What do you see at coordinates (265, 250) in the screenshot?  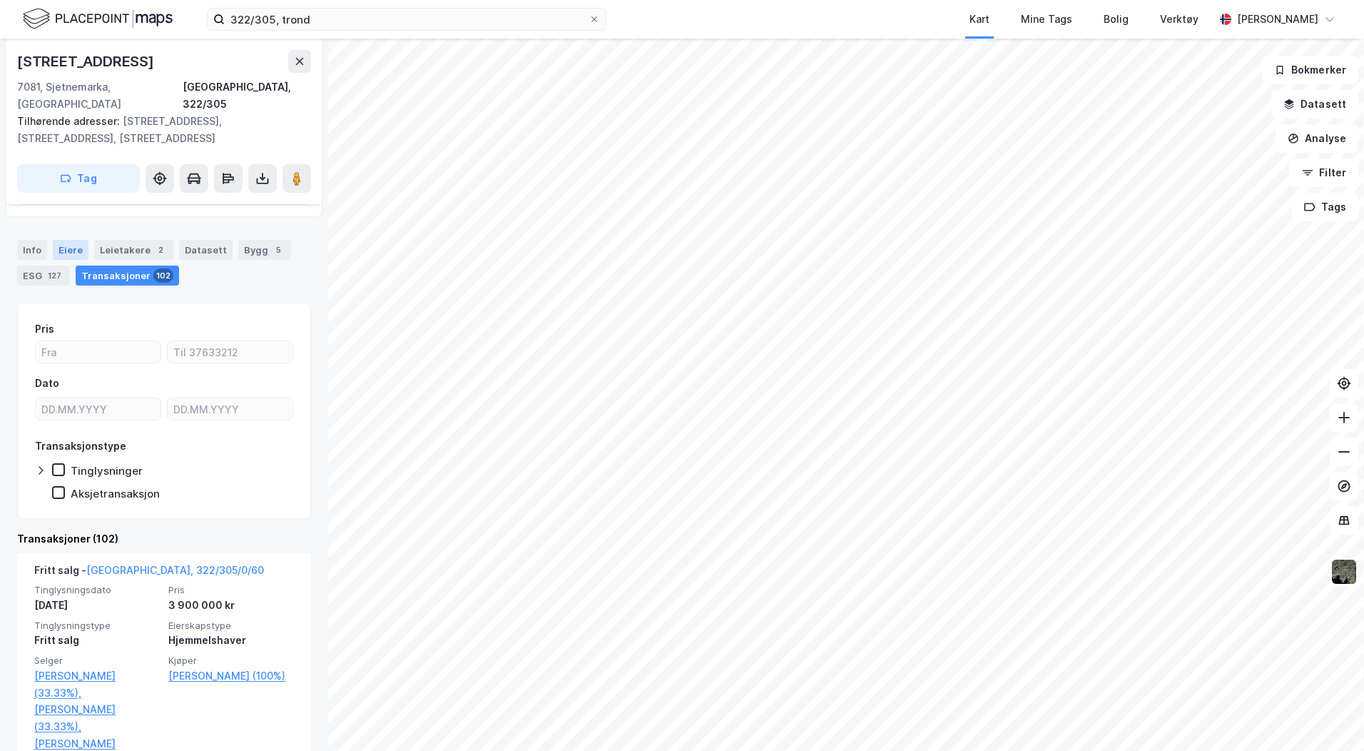 I see `div: Bygg` at bounding box center [265, 250].